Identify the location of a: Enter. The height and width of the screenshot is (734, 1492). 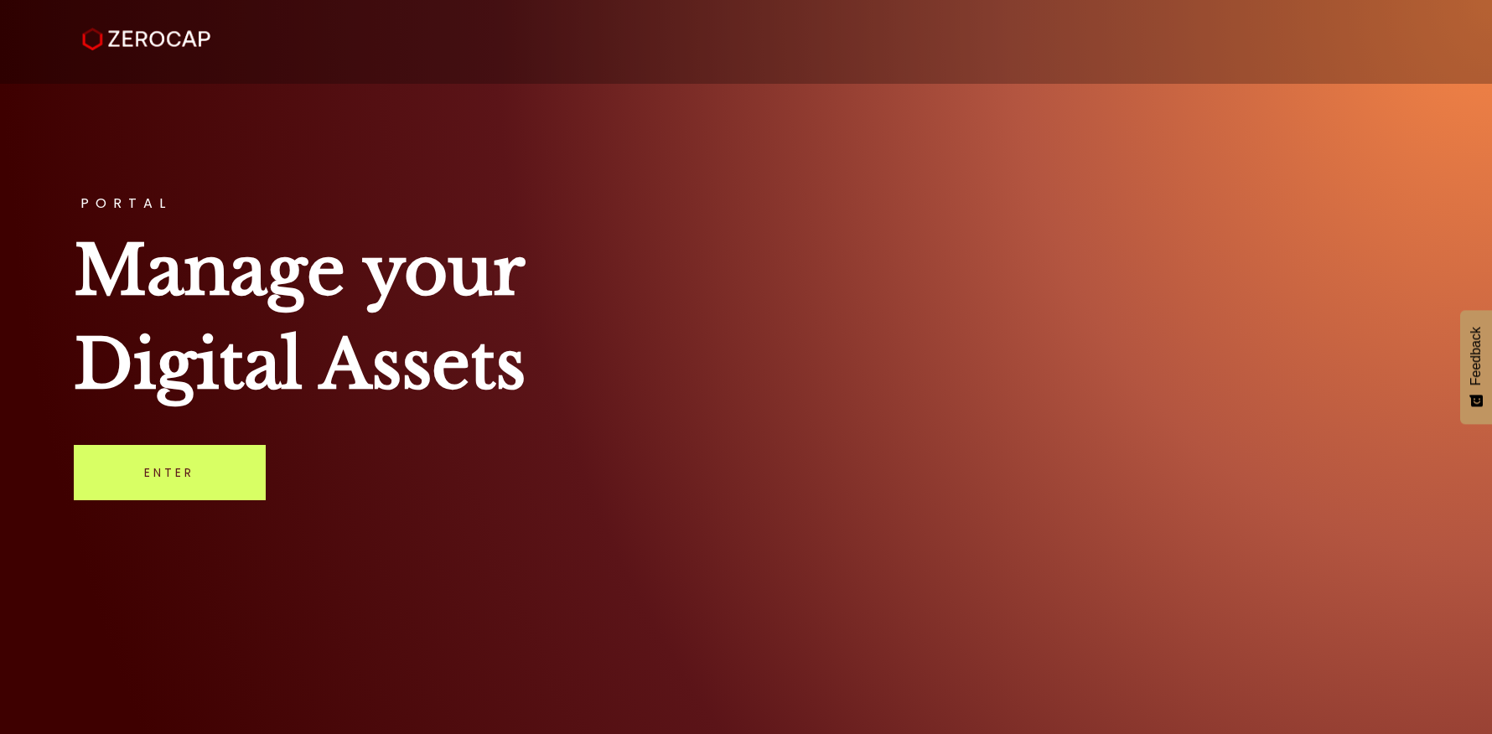
(169, 473).